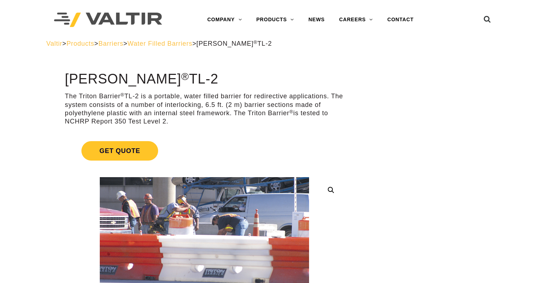  What do you see at coordinates (111, 44) in the screenshot?
I see `span: Barriers` at bounding box center [111, 44].